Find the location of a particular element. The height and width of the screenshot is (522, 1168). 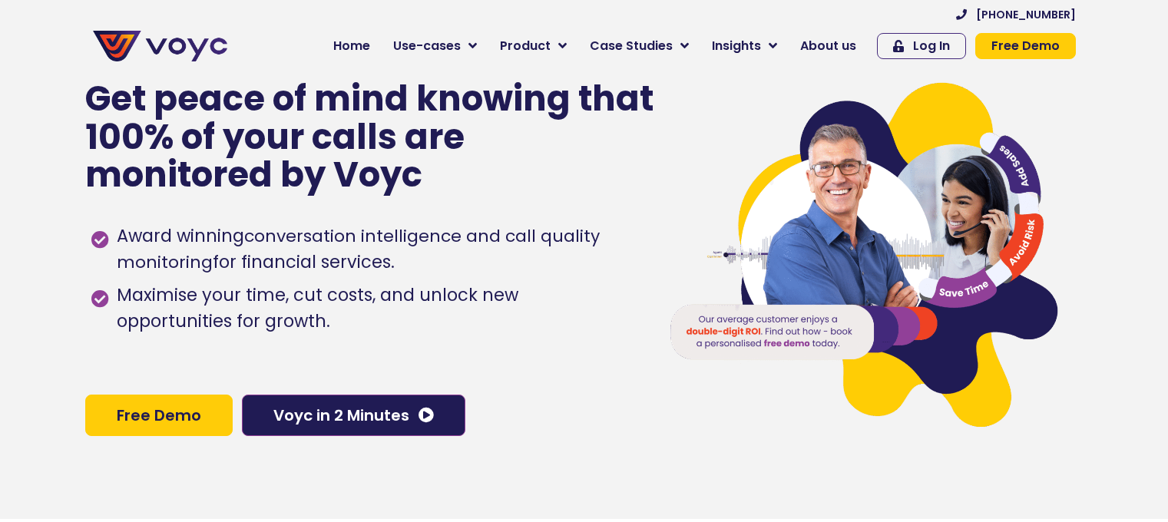

a: Home is located at coordinates (352, 46).